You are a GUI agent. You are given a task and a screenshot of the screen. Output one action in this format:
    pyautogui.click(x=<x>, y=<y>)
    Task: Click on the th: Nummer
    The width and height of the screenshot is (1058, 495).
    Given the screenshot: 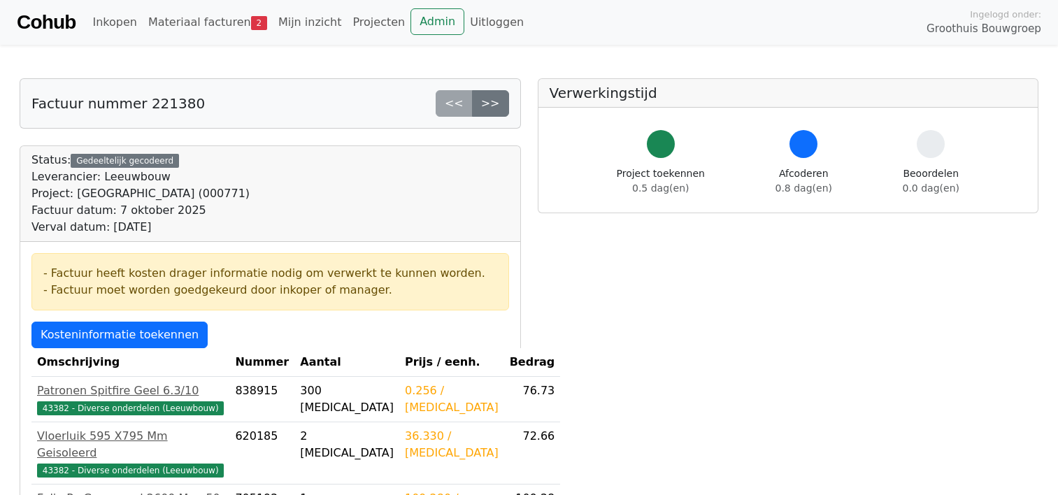 What is the action you would take?
    pyautogui.click(x=262, y=362)
    